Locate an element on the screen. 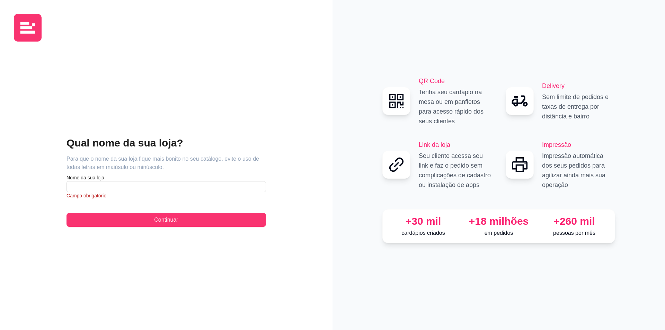  div: +260 mil is located at coordinates (574, 221).